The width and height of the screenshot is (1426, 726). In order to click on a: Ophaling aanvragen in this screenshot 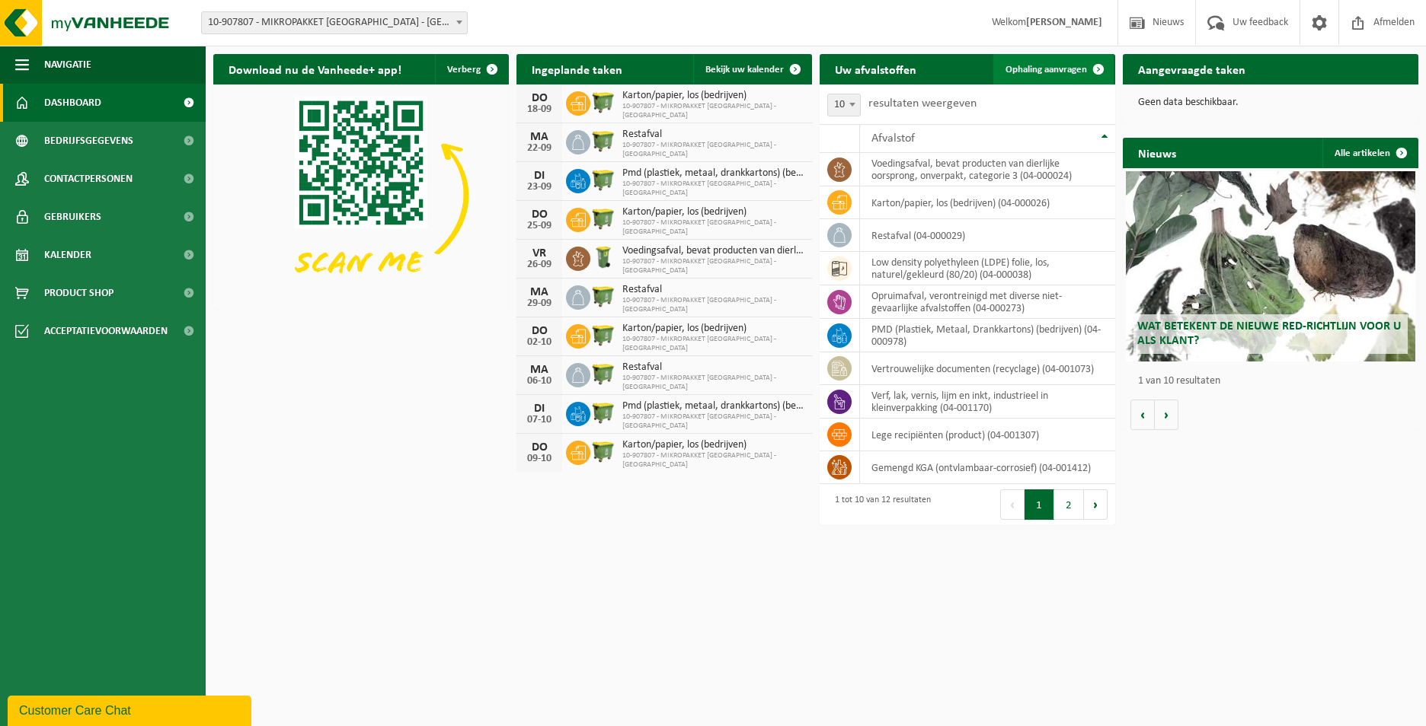, I will do `click(1053, 69)`.